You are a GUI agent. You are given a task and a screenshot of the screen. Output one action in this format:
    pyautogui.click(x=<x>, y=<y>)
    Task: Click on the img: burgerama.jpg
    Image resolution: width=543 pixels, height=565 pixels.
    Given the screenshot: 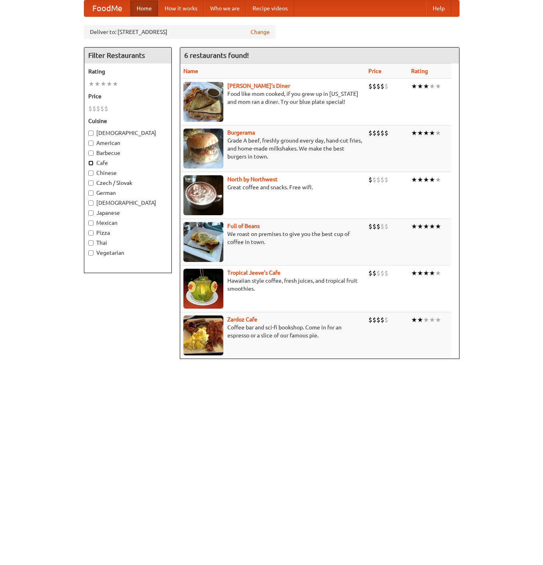 What is the action you would take?
    pyautogui.click(x=203, y=149)
    